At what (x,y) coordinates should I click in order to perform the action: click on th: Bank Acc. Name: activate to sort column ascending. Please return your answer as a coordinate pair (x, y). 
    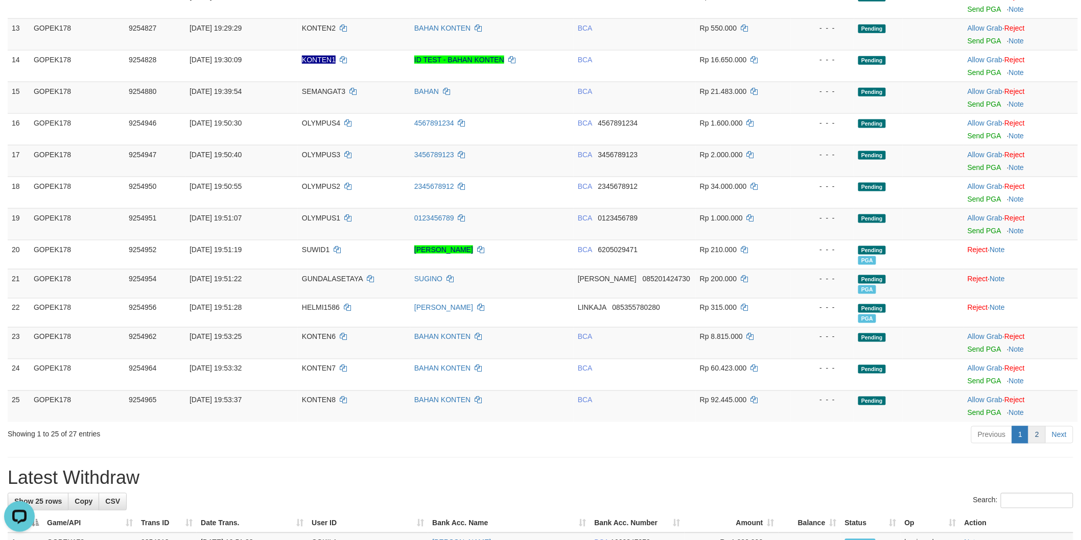
    Looking at the image, I should click on (509, 524).